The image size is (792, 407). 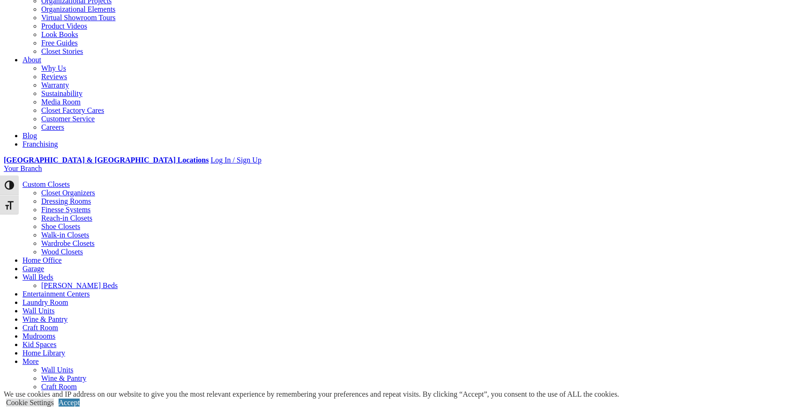 What do you see at coordinates (40, 144) in the screenshot?
I see `a: Franchising` at bounding box center [40, 144].